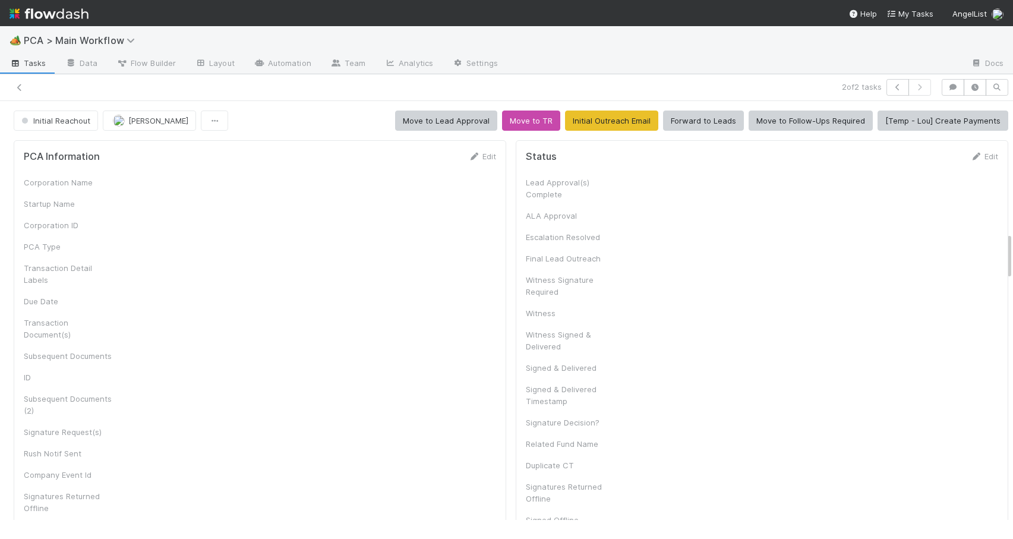  What do you see at coordinates (909, 14) in the screenshot?
I see `a: My Tasks` at bounding box center [909, 14].